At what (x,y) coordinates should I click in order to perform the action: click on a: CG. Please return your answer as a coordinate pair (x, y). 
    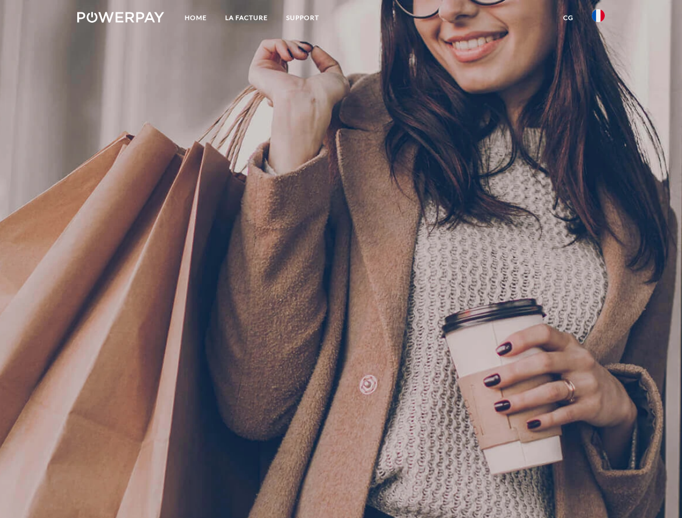
    Looking at the image, I should click on (568, 18).